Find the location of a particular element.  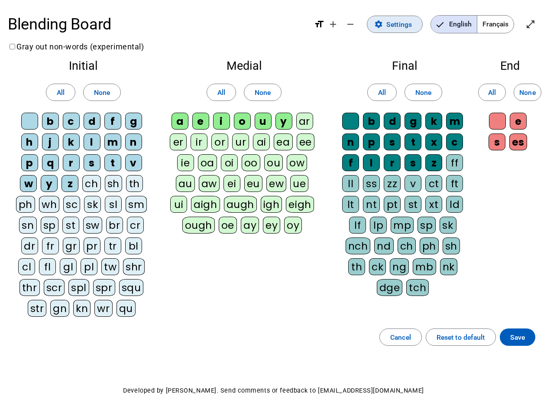

div: ue is located at coordinates (299, 183).